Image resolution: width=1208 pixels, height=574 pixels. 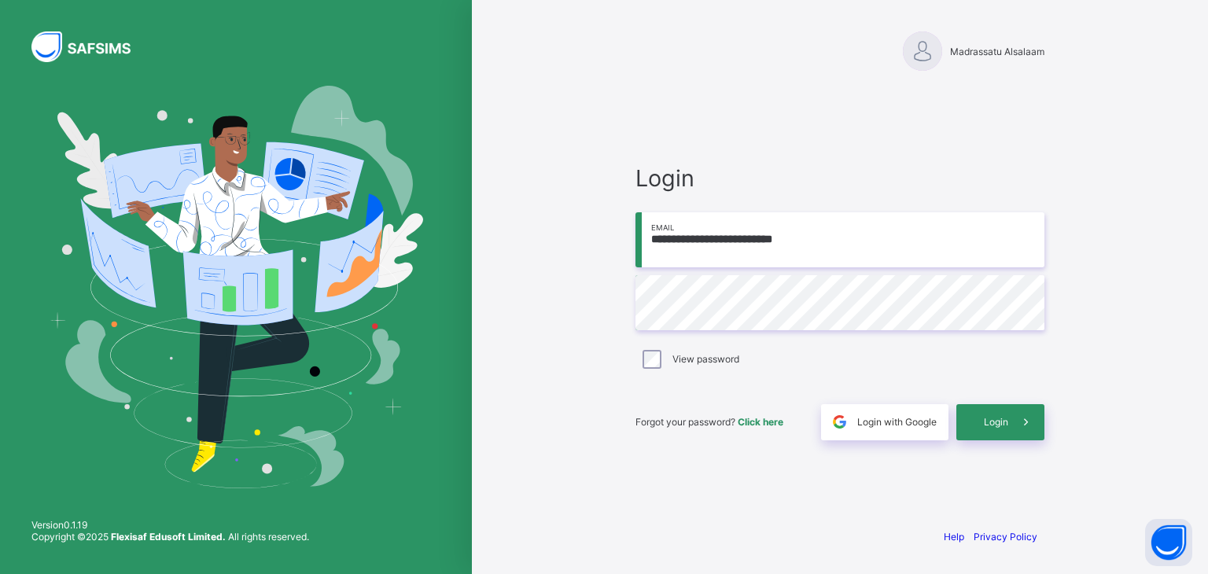 What do you see at coordinates (1005, 536) in the screenshot?
I see `a: Privacy Policy` at bounding box center [1005, 536].